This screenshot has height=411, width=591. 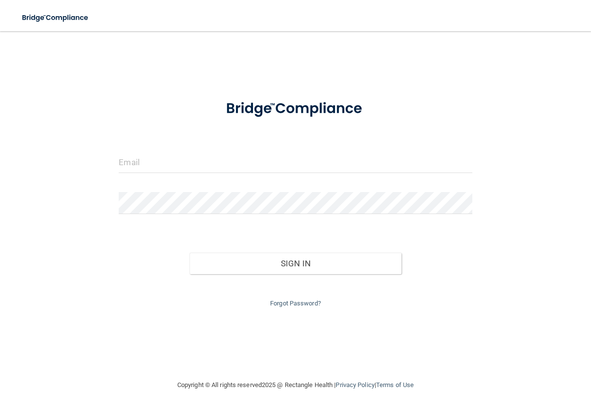 What do you see at coordinates (295, 263) in the screenshot?
I see `button: Sign In` at bounding box center [295, 263].